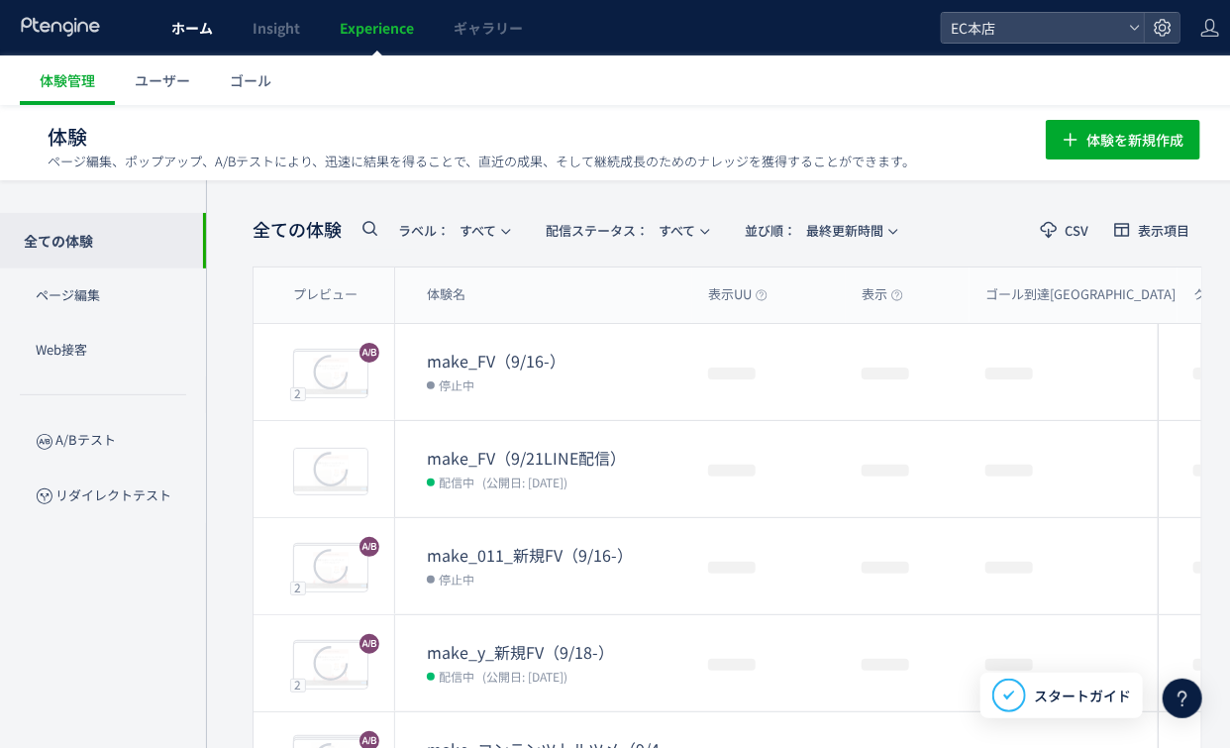 Image resolution: width=1230 pixels, height=748 pixels. Describe the element at coordinates (192, 28) in the screenshot. I see `span: ホーム` at that location.